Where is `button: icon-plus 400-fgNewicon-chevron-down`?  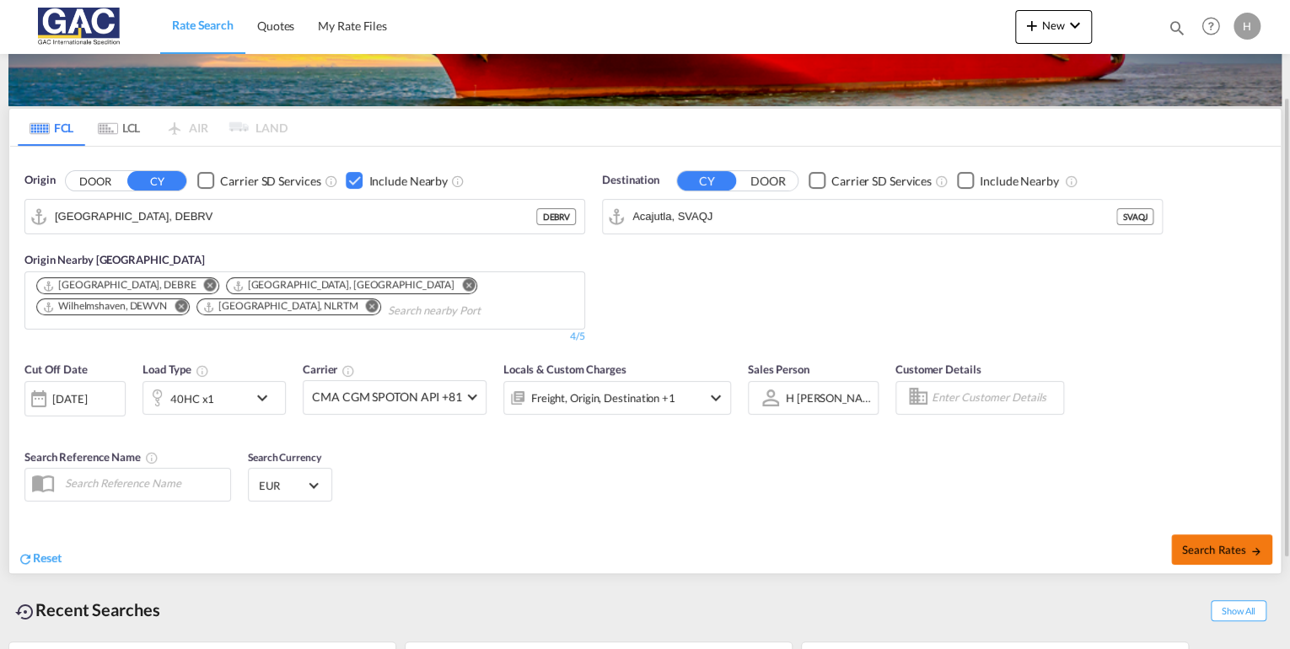 button: icon-plus 400-fgNewicon-chevron-down is located at coordinates (1053, 27).